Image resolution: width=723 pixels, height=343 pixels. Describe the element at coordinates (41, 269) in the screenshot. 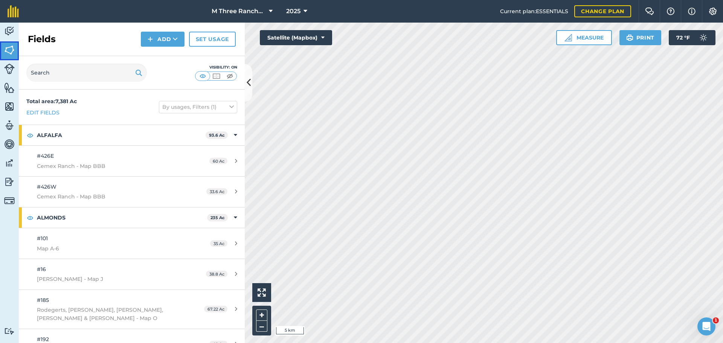

I see `span: #16` at that location.